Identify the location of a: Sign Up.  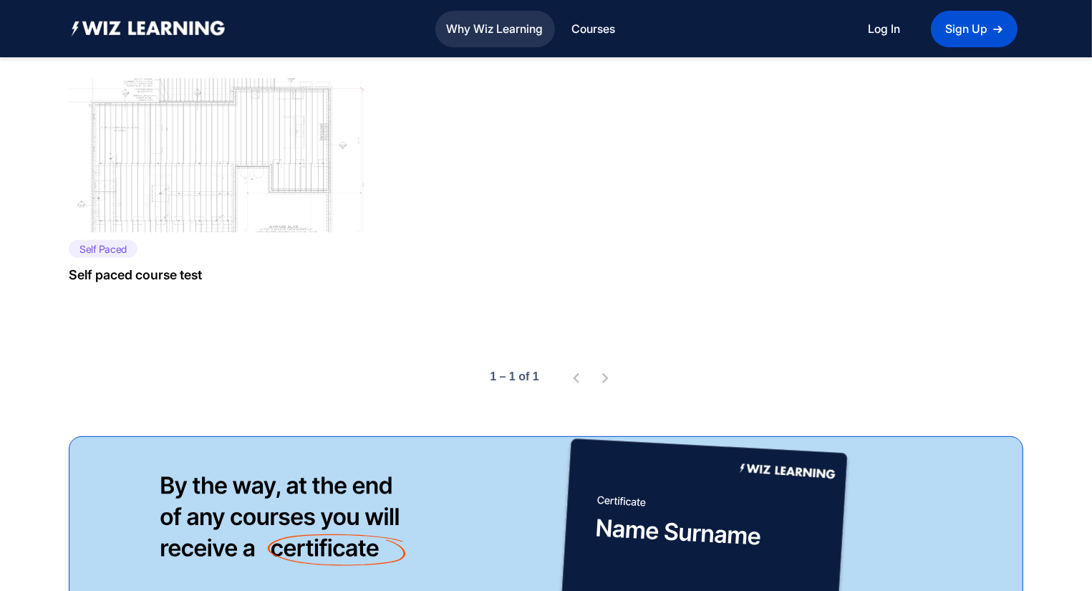
(974, 29).